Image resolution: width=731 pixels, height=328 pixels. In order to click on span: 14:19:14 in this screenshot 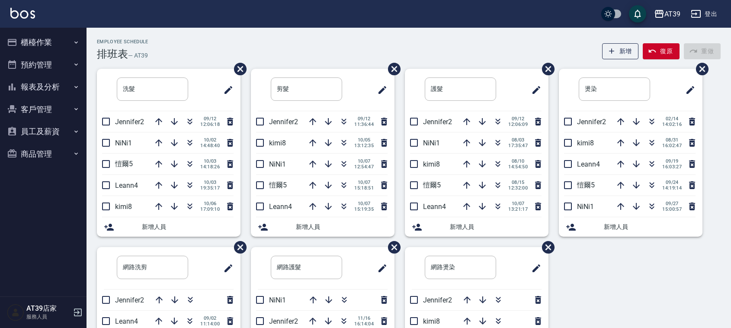, I will do `click(672, 188)`.